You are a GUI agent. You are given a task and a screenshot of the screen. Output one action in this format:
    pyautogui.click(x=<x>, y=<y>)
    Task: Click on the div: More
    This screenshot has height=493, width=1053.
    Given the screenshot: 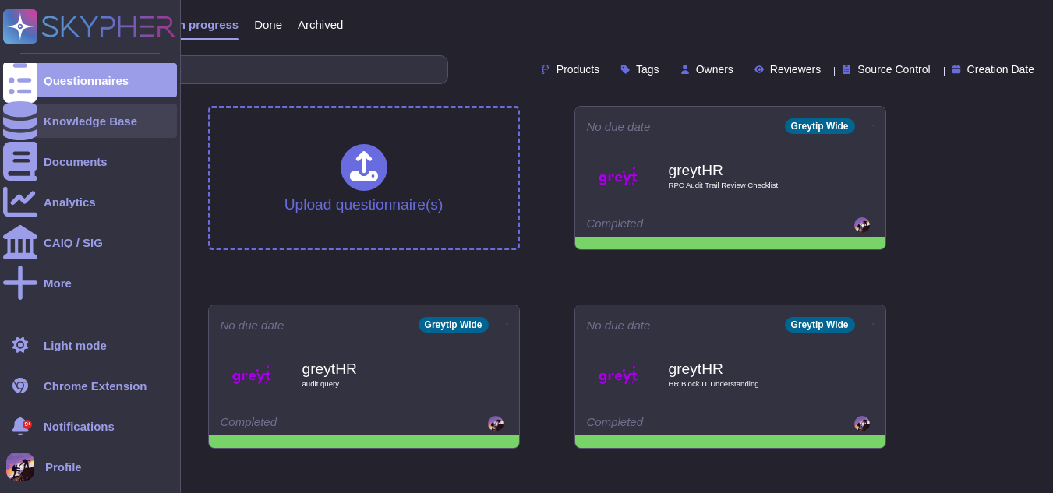 What is the action you would take?
    pyautogui.click(x=58, y=283)
    